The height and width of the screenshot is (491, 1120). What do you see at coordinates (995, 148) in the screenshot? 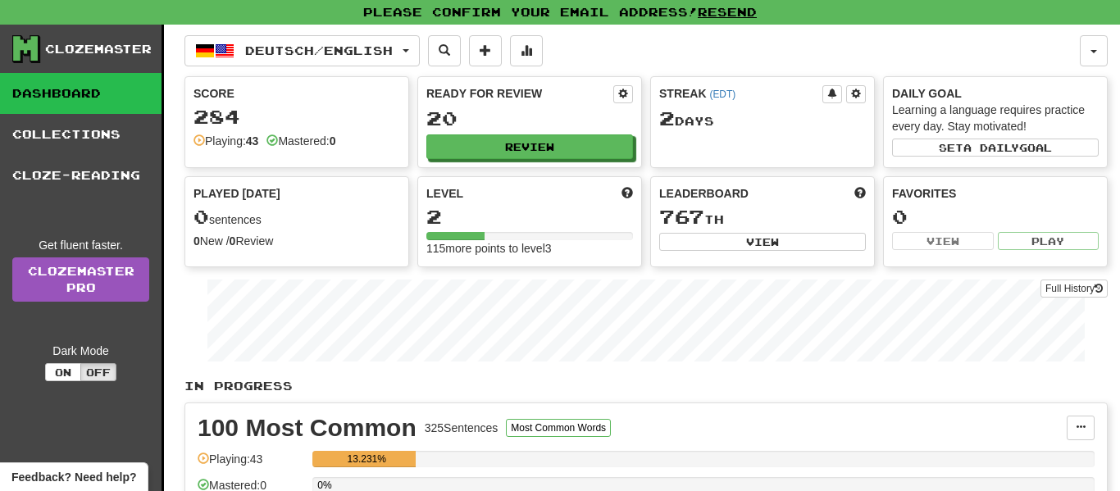
I see `button: Seta dailygoal` at bounding box center [995, 148].